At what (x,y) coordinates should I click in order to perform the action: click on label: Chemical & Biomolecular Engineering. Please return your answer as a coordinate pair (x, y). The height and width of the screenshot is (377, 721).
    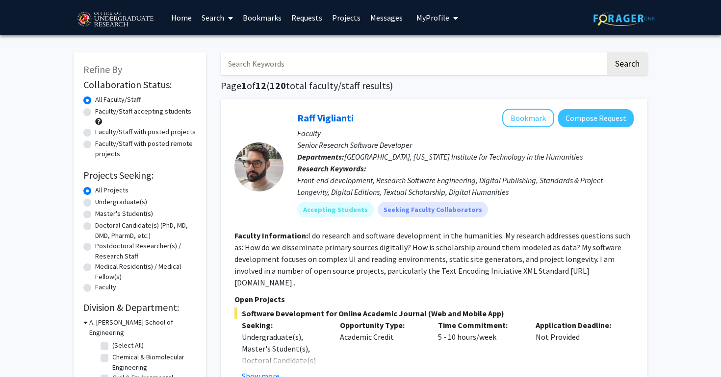
    Looking at the image, I should click on (153, 363).